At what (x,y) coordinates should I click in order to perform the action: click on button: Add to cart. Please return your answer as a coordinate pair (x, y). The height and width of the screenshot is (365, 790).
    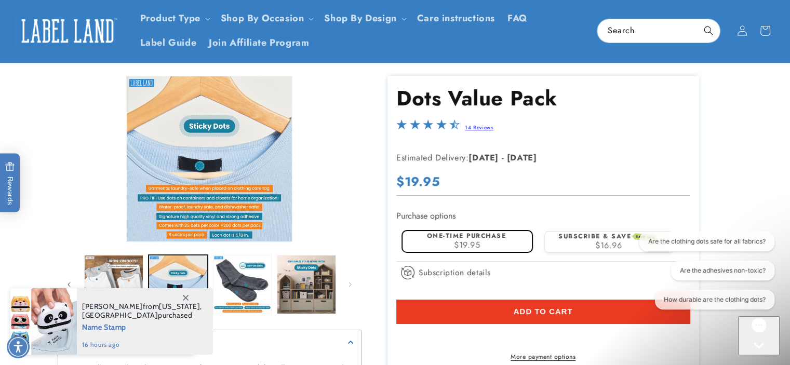
    Looking at the image, I should click on (543, 312).